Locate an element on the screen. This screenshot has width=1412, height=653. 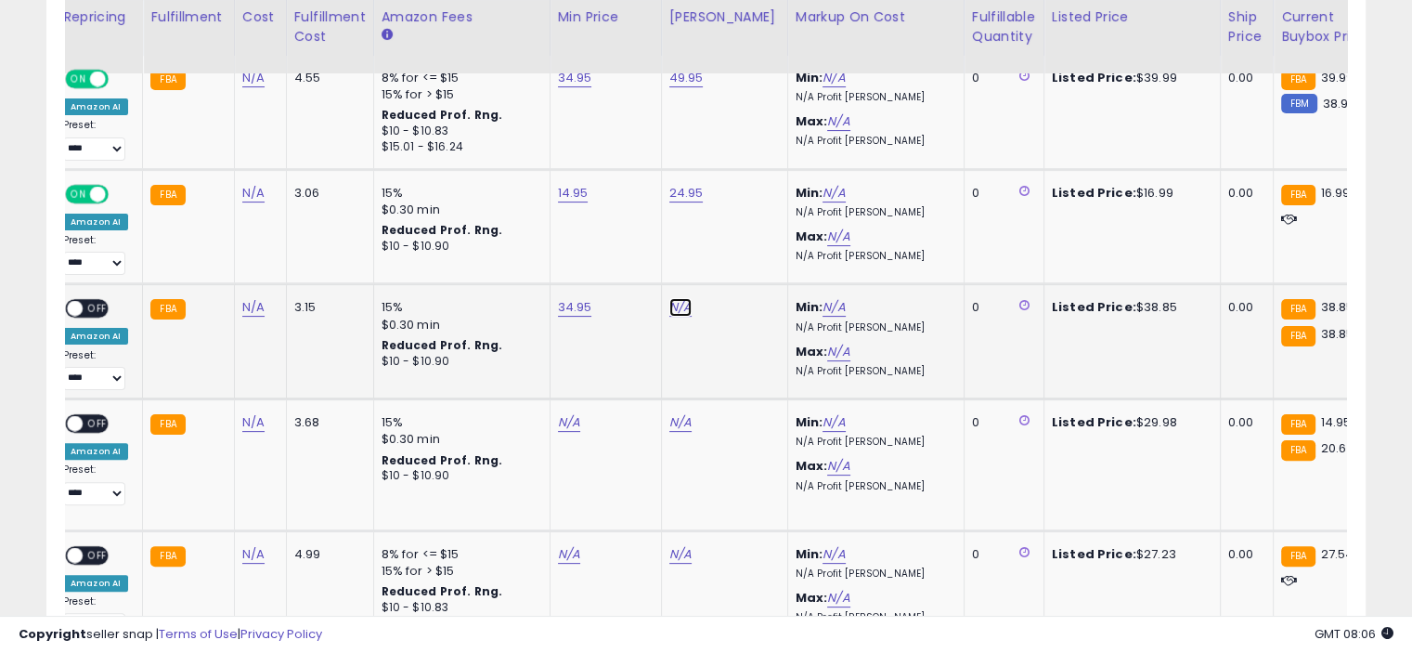
div: 4.55 is located at coordinates (327, 78).